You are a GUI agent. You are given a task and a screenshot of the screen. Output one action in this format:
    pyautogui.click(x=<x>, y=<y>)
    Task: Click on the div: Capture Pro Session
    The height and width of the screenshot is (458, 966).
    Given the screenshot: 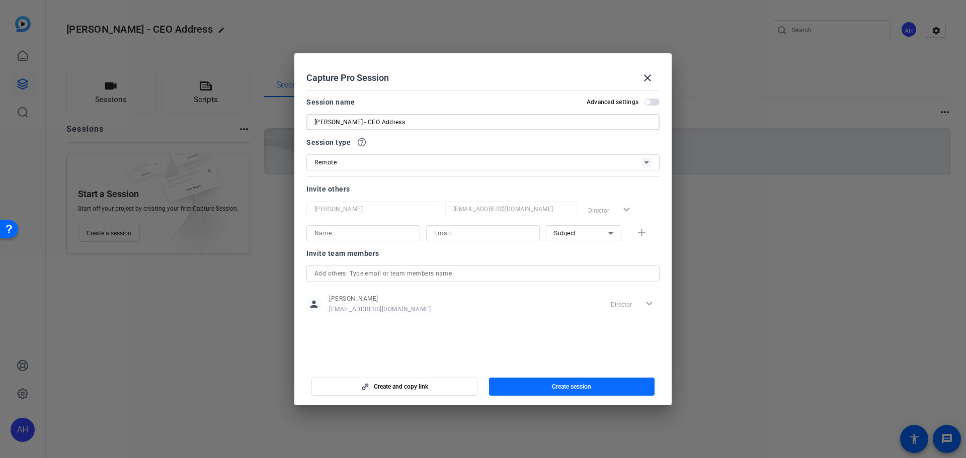 What is the action you would take?
    pyautogui.click(x=483, y=78)
    